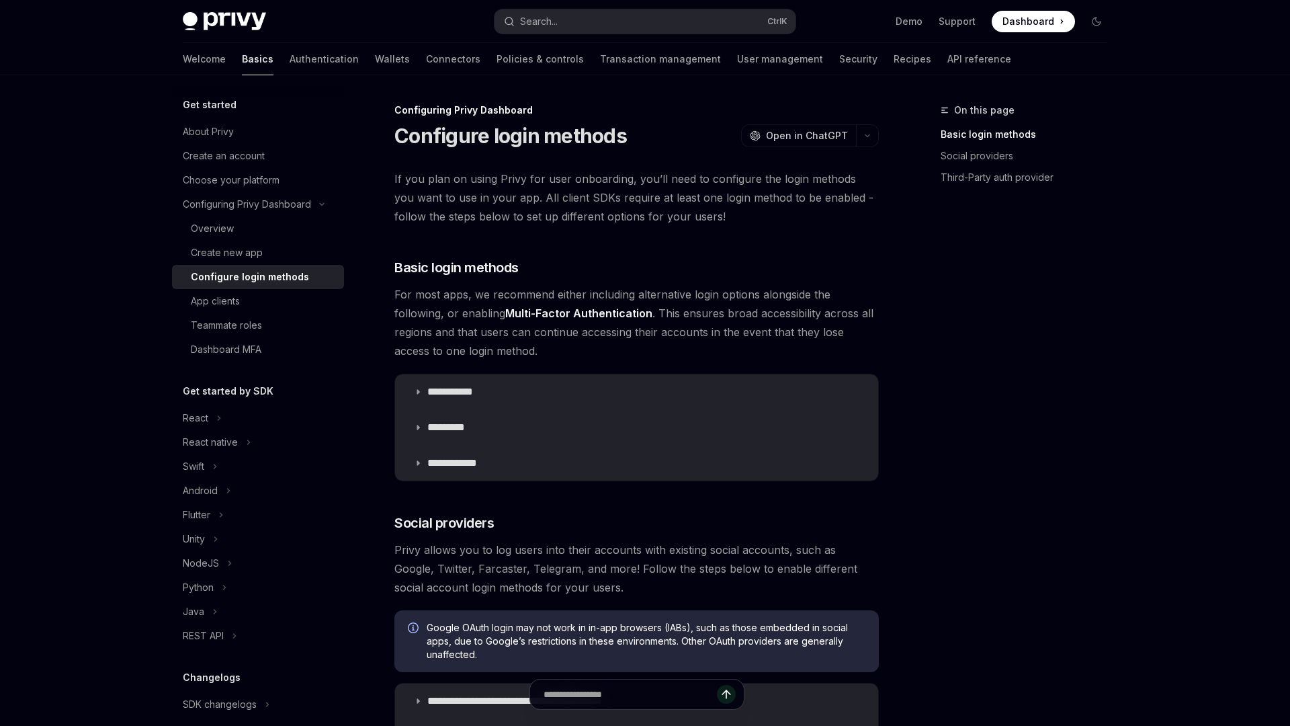  What do you see at coordinates (258, 325) in the screenshot?
I see `a: Teammate roles` at bounding box center [258, 325].